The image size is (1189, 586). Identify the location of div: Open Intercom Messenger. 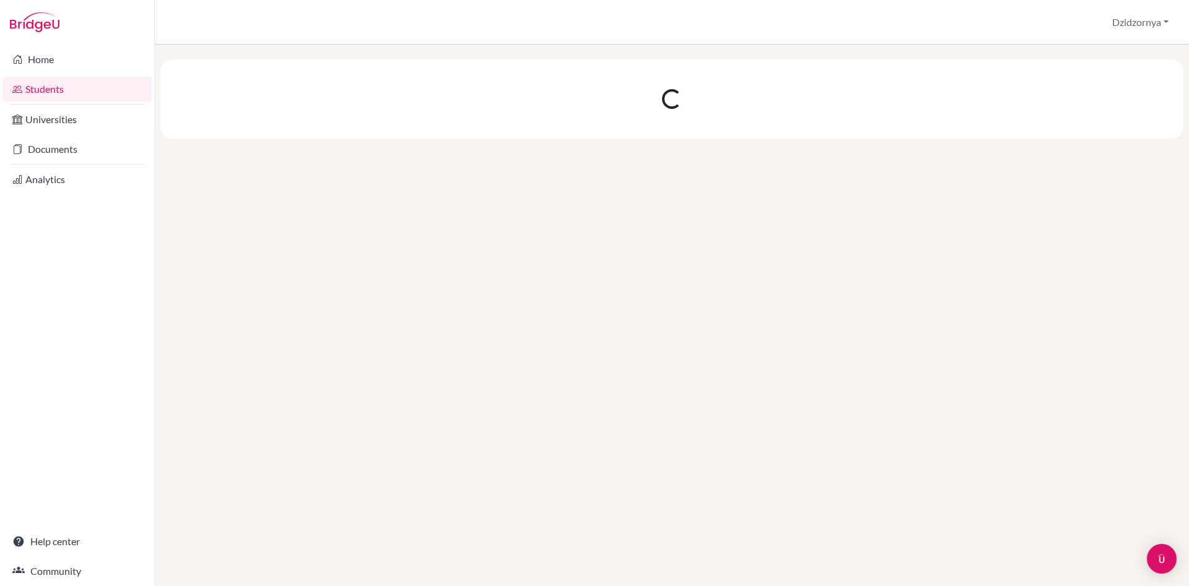
(1161, 559).